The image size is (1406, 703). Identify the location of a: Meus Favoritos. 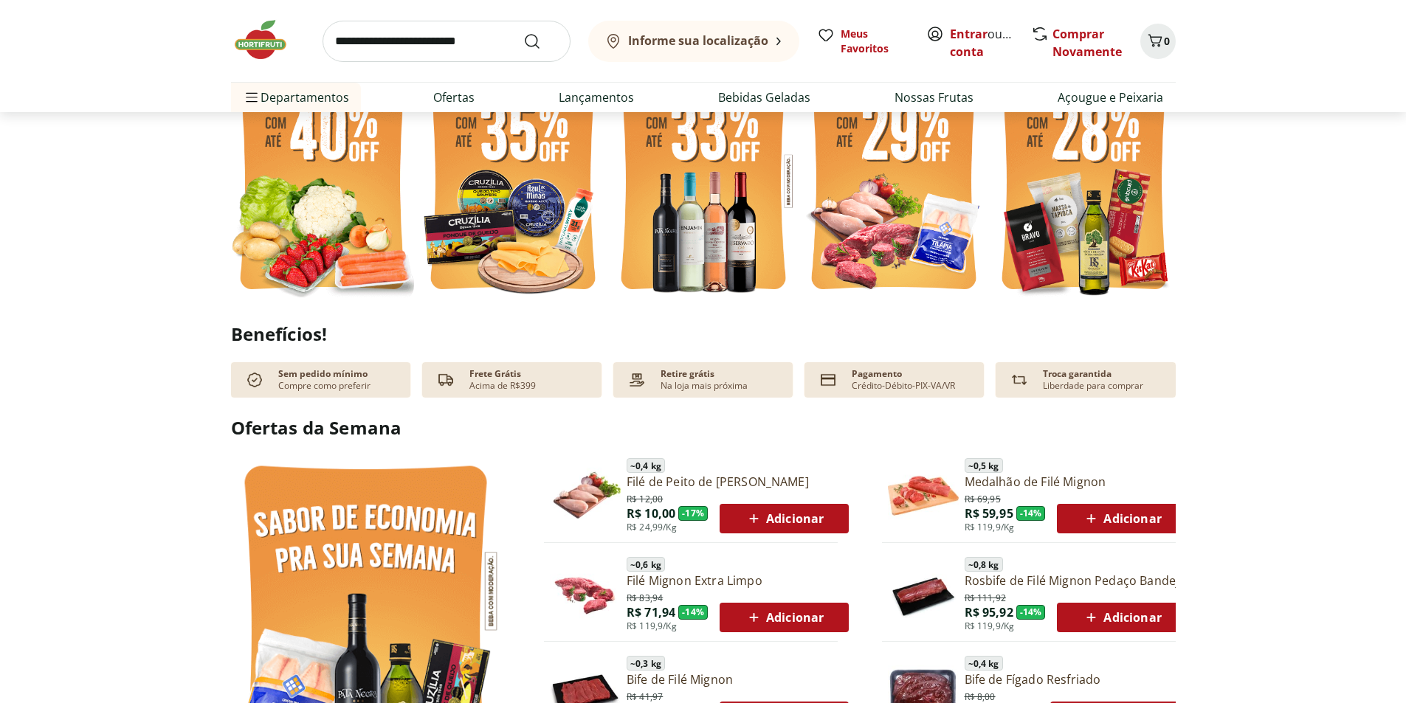
(863, 41).